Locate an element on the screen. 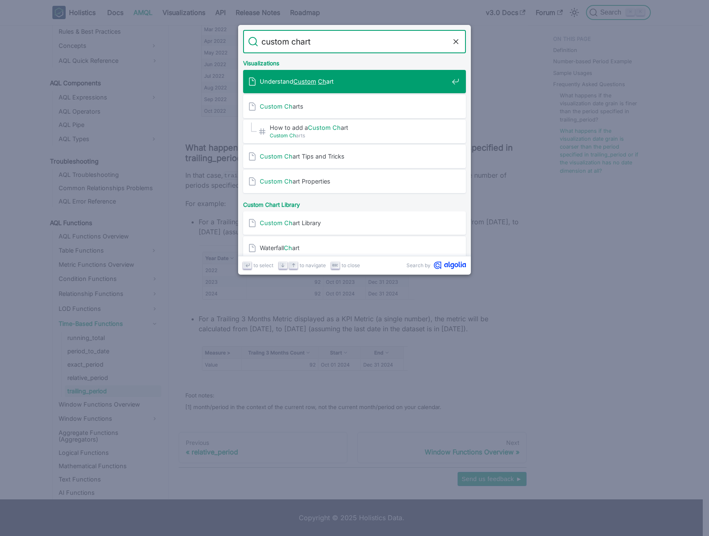 This screenshot has height=536, width=709. svg: Arrow down is located at coordinates (283, 265).